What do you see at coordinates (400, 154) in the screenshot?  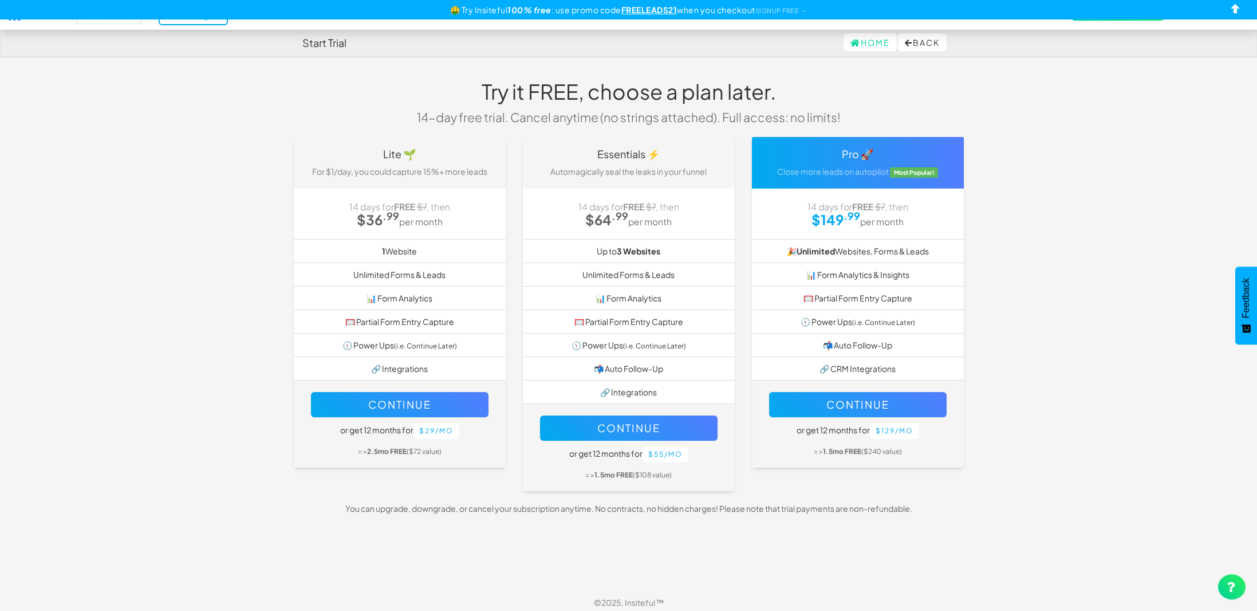 I see `h4: Lite 🌱` at bounding box center [400, 154].